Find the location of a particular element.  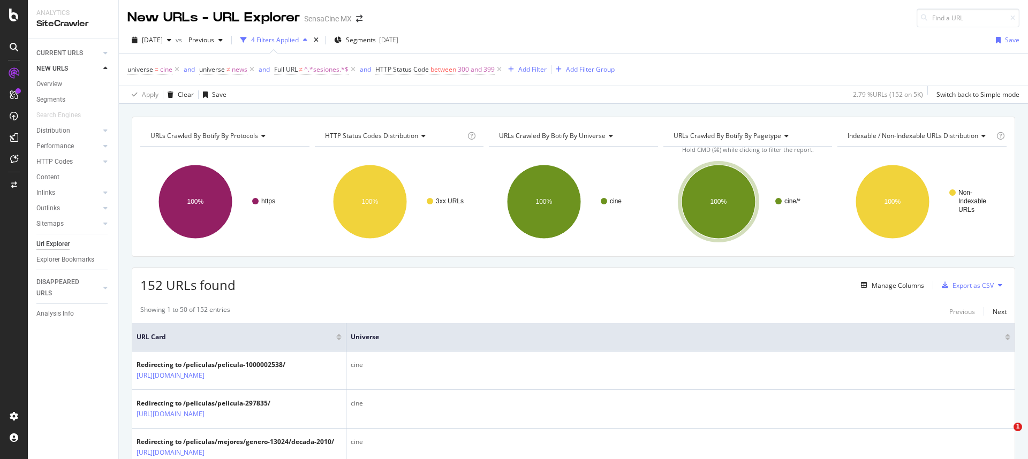

text: Non- is located at coordinates (965, 193).